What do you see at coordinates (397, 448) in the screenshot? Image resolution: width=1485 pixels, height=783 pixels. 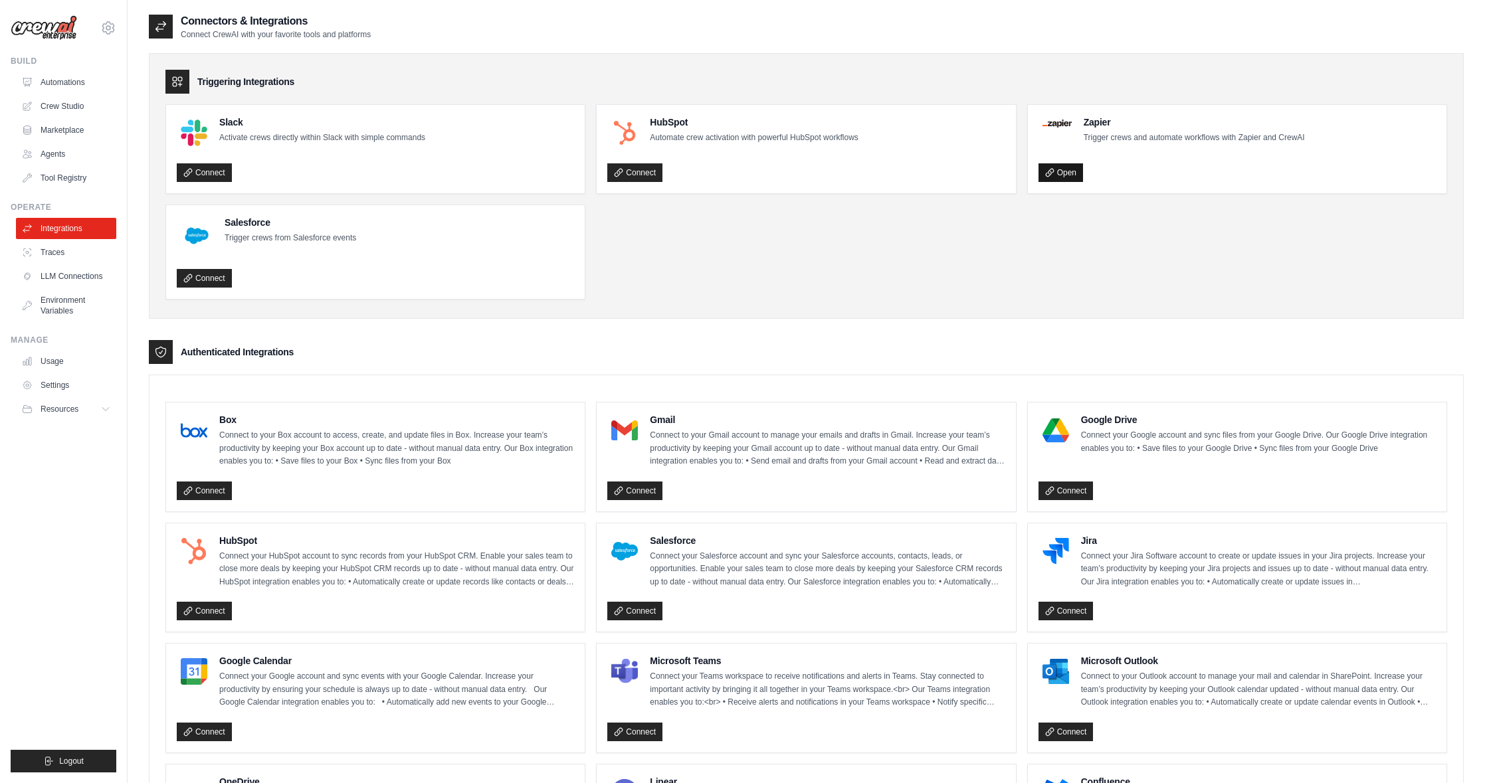 I see `p: Connect to your Box account to access, create, and update files in Box. Increase your team’s prod...` at bounding box center [397, 448].